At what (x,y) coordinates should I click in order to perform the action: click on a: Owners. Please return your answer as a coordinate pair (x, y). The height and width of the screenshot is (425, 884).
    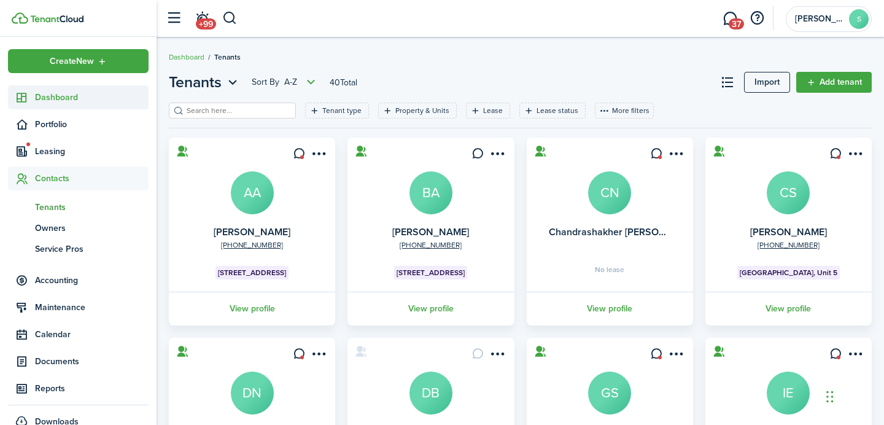
    Looking at the image, I should click on (78, 228).